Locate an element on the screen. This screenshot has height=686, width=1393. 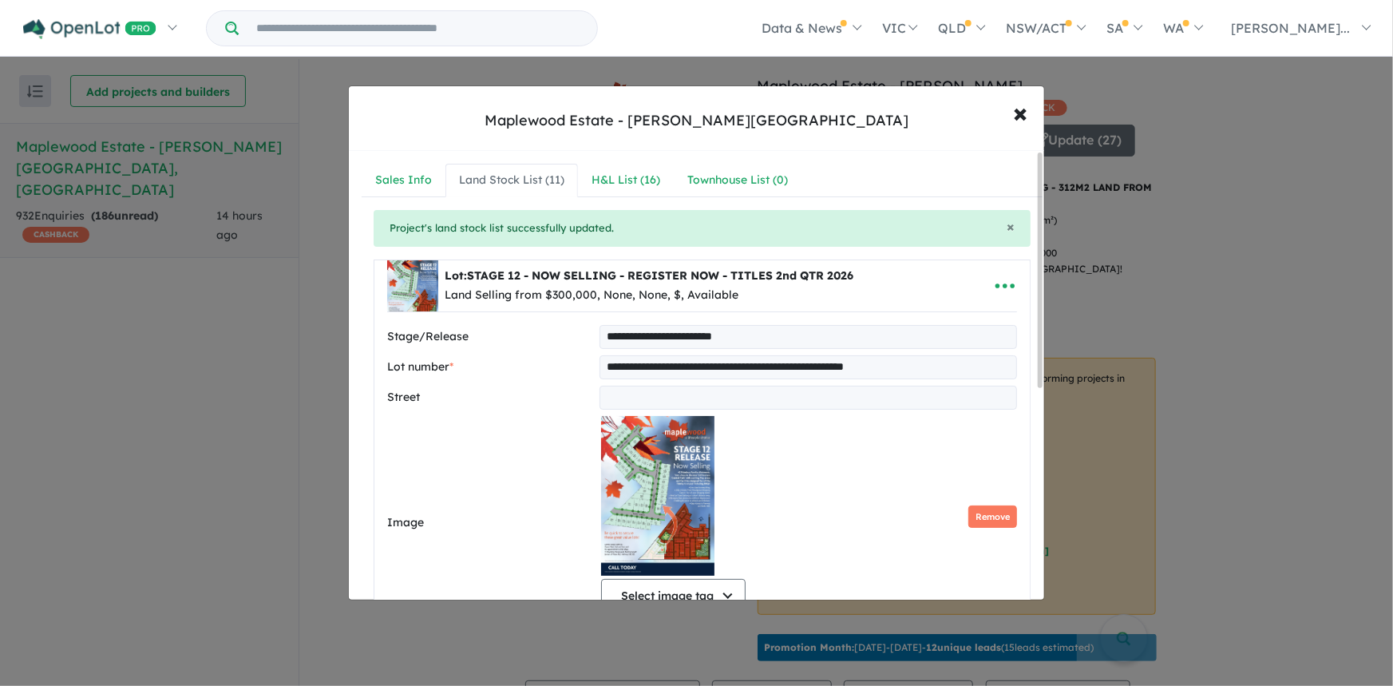
button: Select image tag is located at coordinates (673, 595).